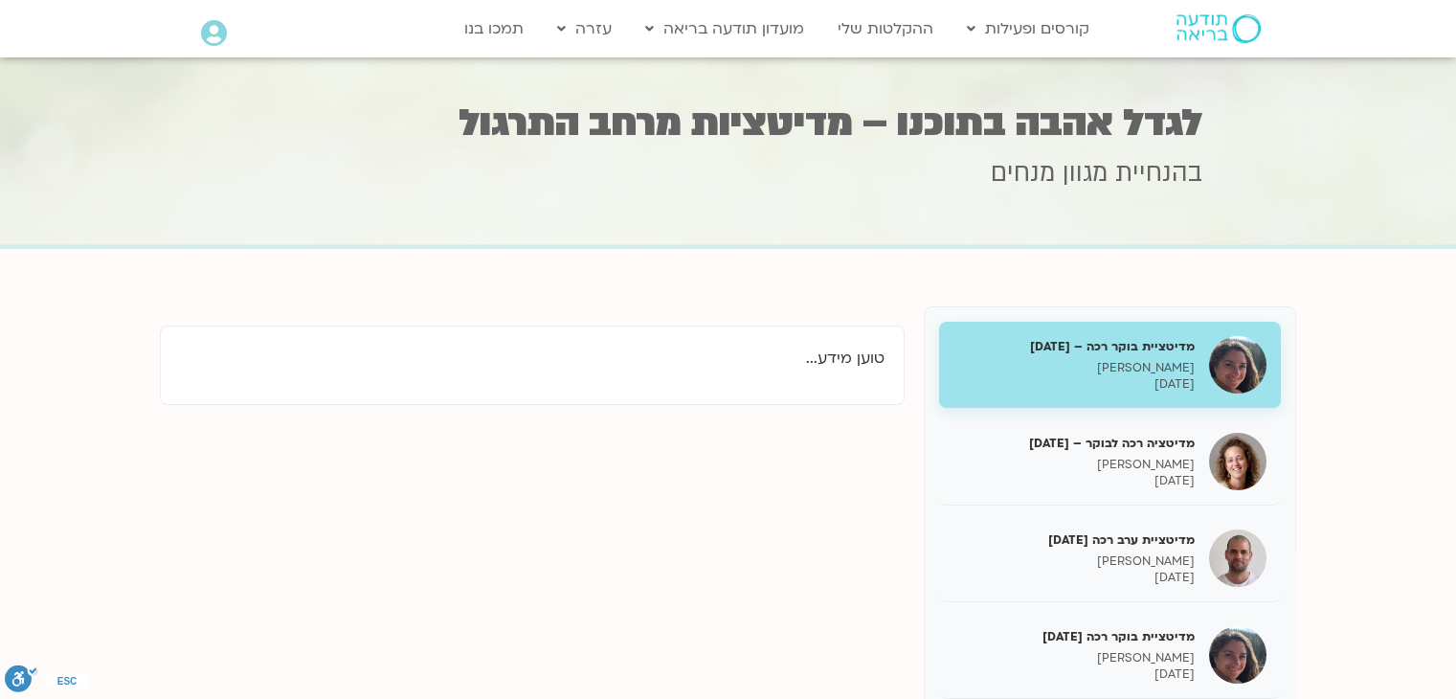 The image size is (1456, 699). What do you see at coordinates (1237, 558) in the screenshot?
I see `img: מדיטציית ערב רכה 23.7.25` at bounding box center [1237, 558].